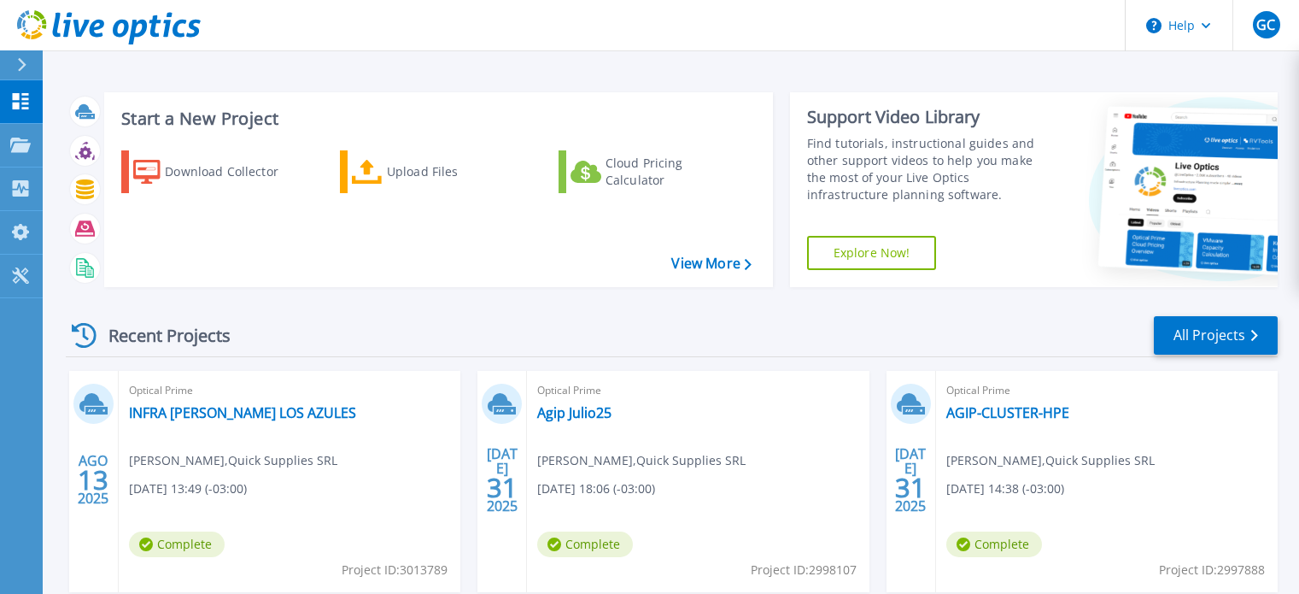 The height and width of the screenshot is (594, 1299). What do you see at coordinates (929, 117) in the screenshot?
I see `div: Support Video Library` at bounding box center [929, 117].